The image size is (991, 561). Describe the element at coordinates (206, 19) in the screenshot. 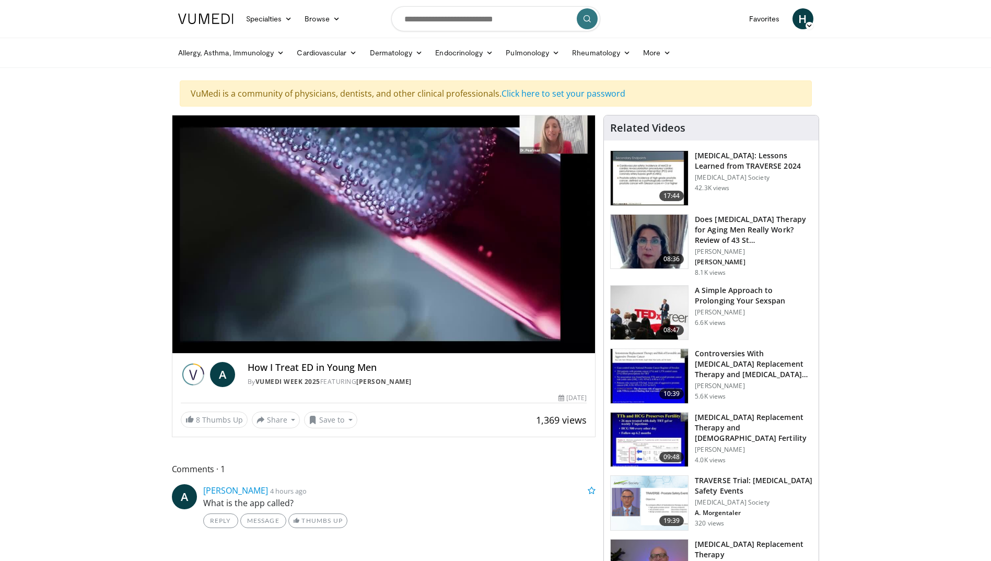

I see `img: VuMedi Logo` at that location.